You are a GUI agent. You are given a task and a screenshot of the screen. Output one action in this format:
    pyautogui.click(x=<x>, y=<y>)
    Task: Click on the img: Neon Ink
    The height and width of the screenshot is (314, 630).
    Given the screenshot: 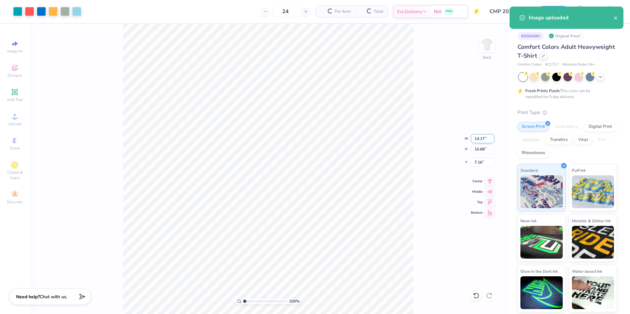 What is the action you would take?
    pyautogui.click(x=542, y=243)
    